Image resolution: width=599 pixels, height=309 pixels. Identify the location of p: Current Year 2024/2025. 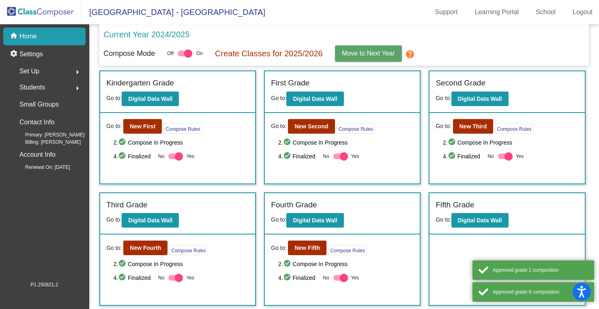
(146, 34).